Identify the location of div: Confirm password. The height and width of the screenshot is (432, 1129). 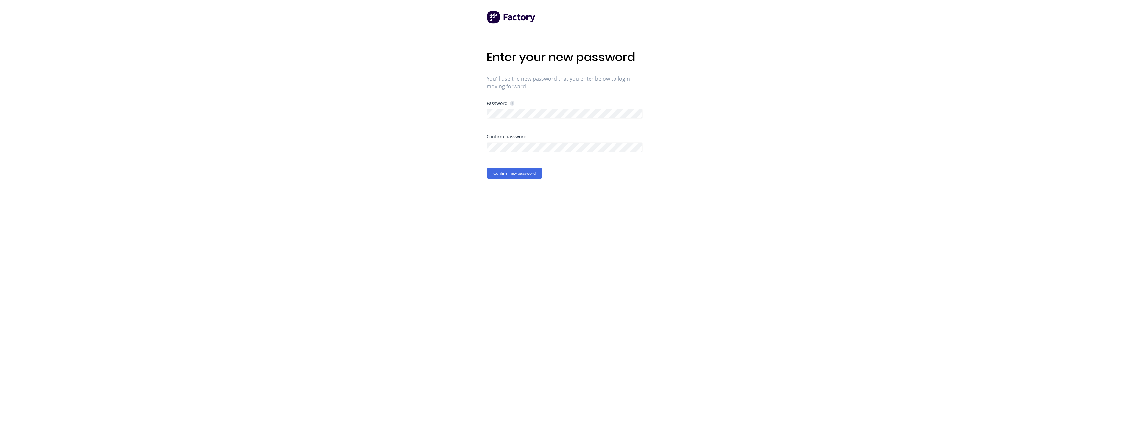
(564, 137).